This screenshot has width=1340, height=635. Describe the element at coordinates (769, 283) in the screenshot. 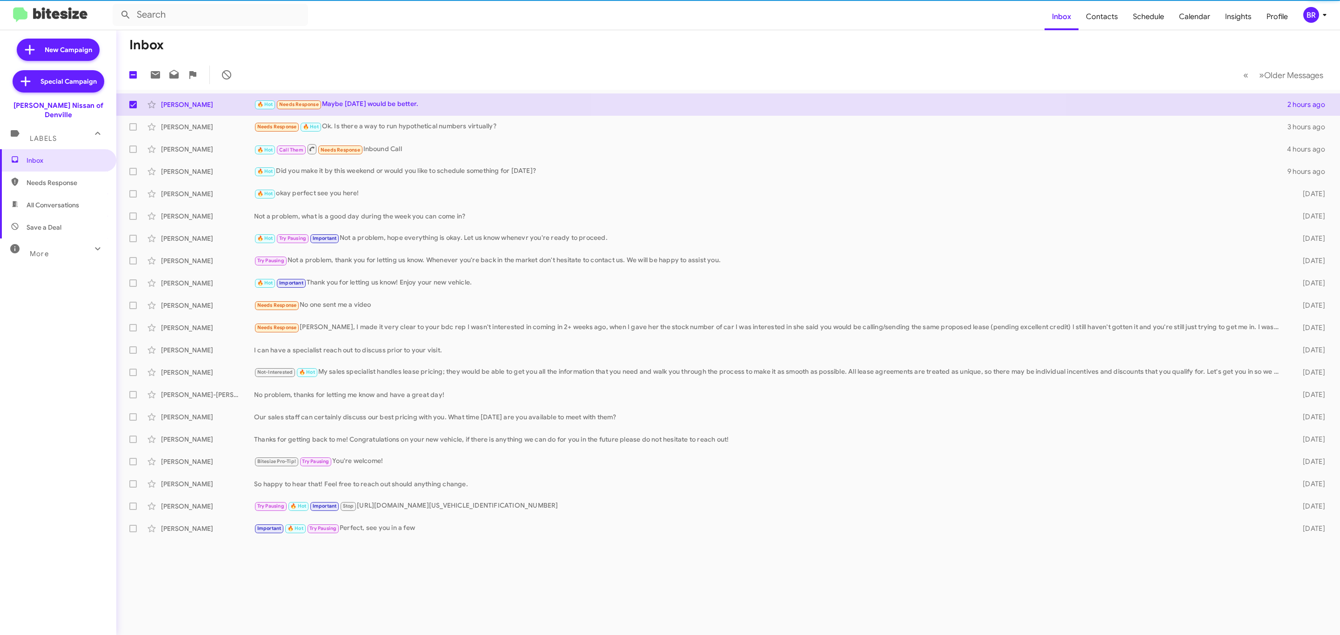

I see `div: Thank you for letting us know! Enjoy your new vehicle.` at that location.